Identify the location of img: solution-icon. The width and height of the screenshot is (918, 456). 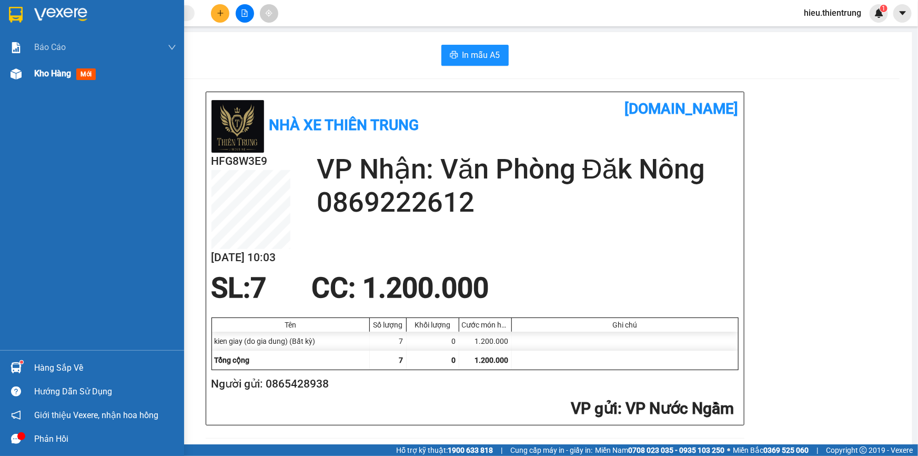
(16, 47).